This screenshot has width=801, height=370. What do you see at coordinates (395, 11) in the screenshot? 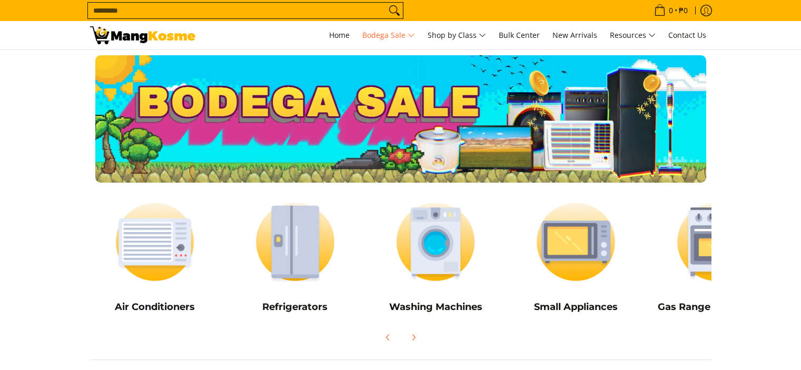
I see `button: Search` at bounding box center [395, 11].